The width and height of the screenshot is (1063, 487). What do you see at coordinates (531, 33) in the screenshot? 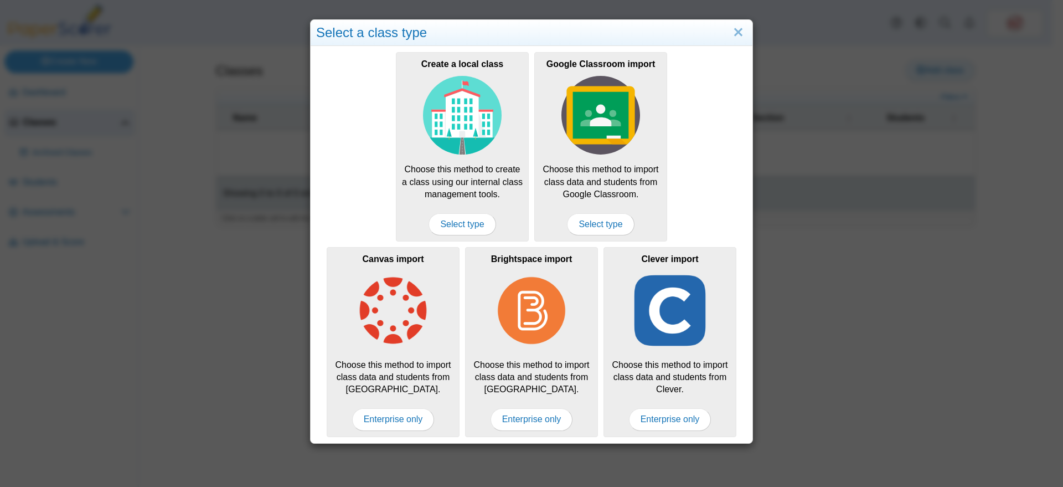
I see `div: Select a class type` at bounding box center [531, 33].